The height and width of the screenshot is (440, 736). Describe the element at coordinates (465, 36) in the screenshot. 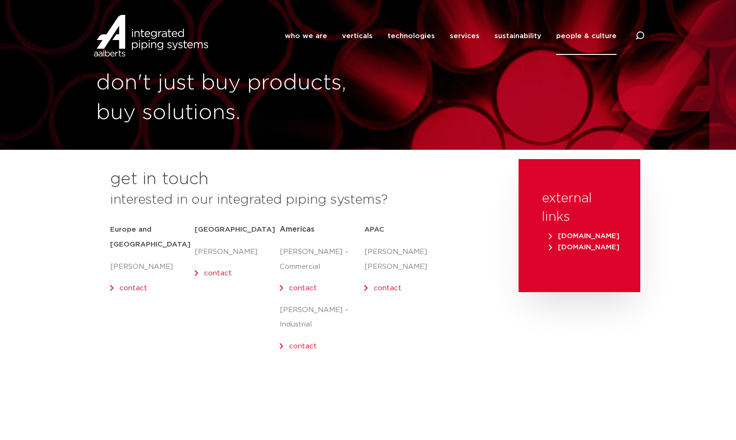

I see `a: services` at that location.